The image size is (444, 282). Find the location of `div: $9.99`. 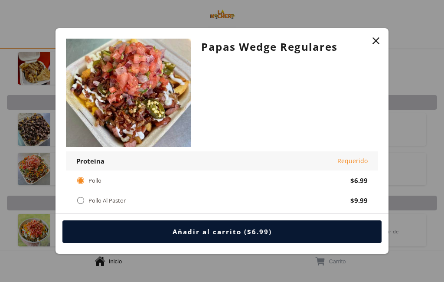

div: $9.99 is located at coordinates (359, 200).